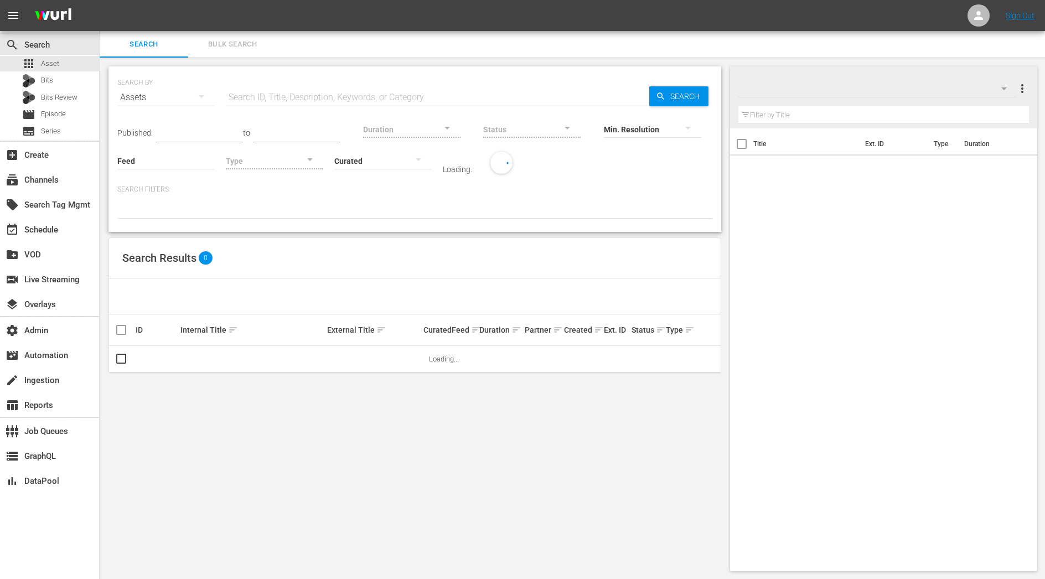 This screenshot has height=579, width=1045. I want to click on span: menu, so click(13, 16).